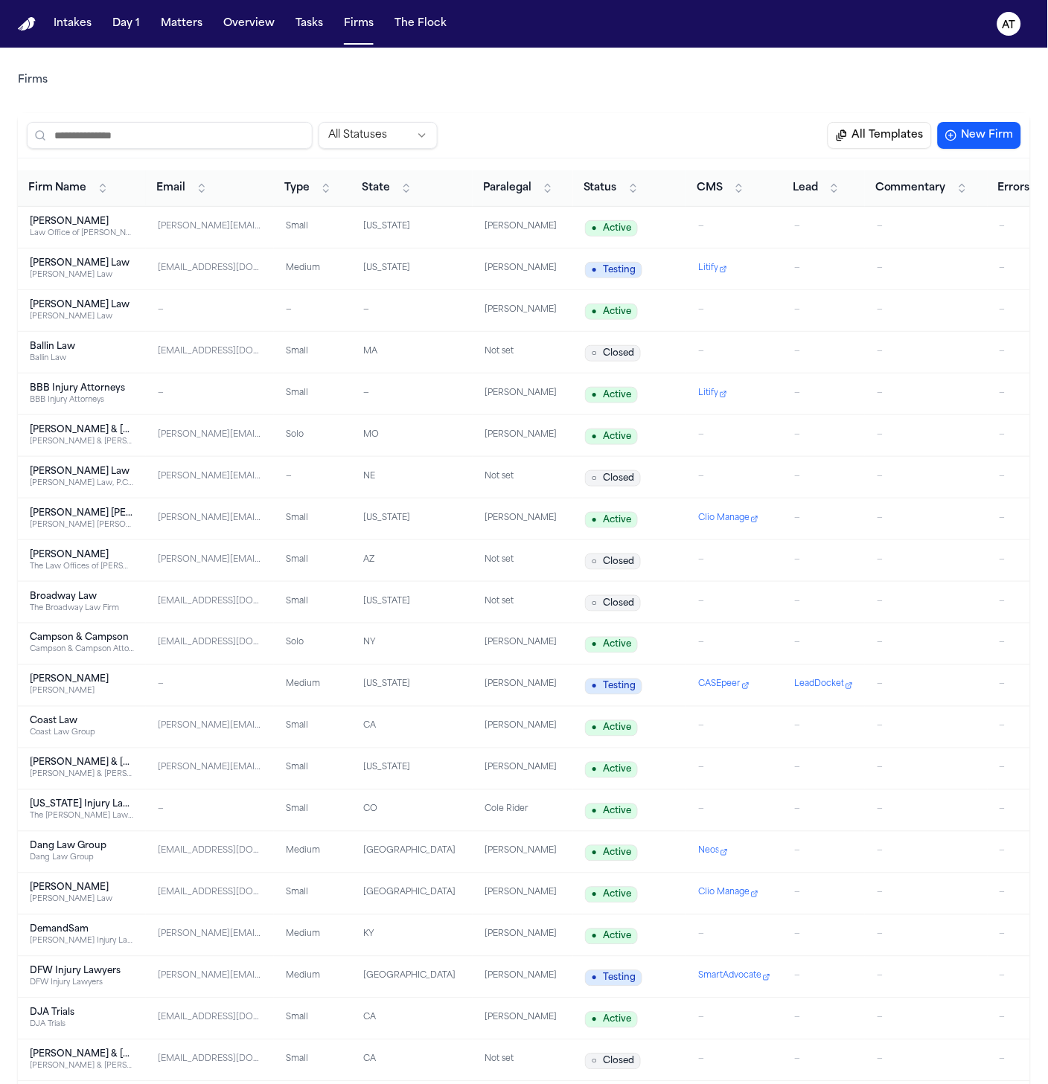  I want to click on div: Dang Law Group, so click(82, 858).